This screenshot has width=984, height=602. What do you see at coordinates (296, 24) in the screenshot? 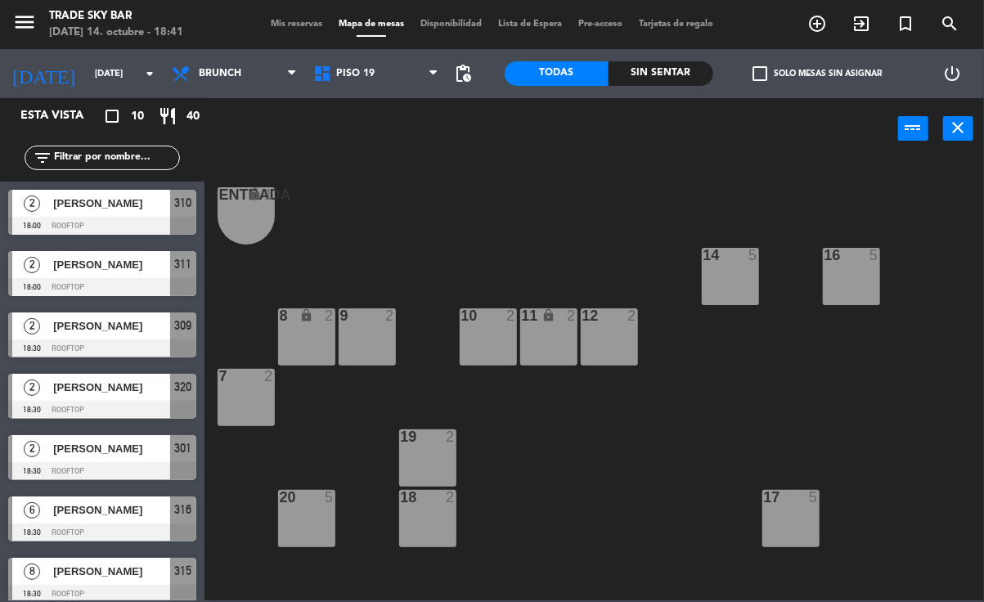
I see `span: Mis reservas` at bounding box center [296, 24].